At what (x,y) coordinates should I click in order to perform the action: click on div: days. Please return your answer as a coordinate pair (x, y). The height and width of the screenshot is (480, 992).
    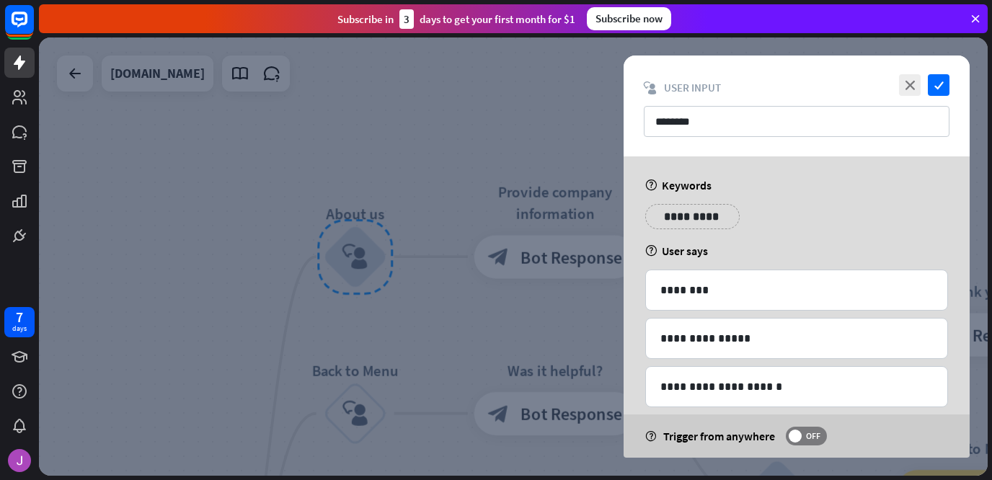
    Looking at the image, I should click on (19, 329).